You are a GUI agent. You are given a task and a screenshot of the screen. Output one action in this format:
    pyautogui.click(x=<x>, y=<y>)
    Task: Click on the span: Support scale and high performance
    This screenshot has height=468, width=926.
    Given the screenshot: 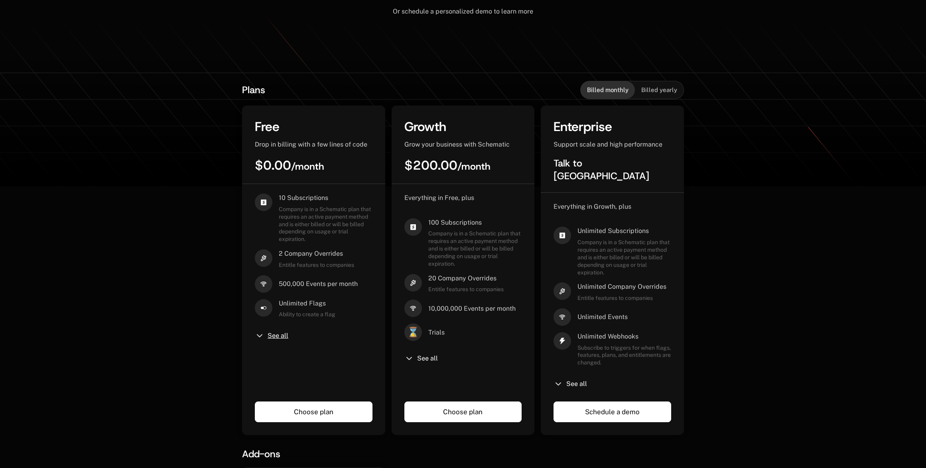 What is the action you would take?
    pyautogui.click(x=607, y=144)
    